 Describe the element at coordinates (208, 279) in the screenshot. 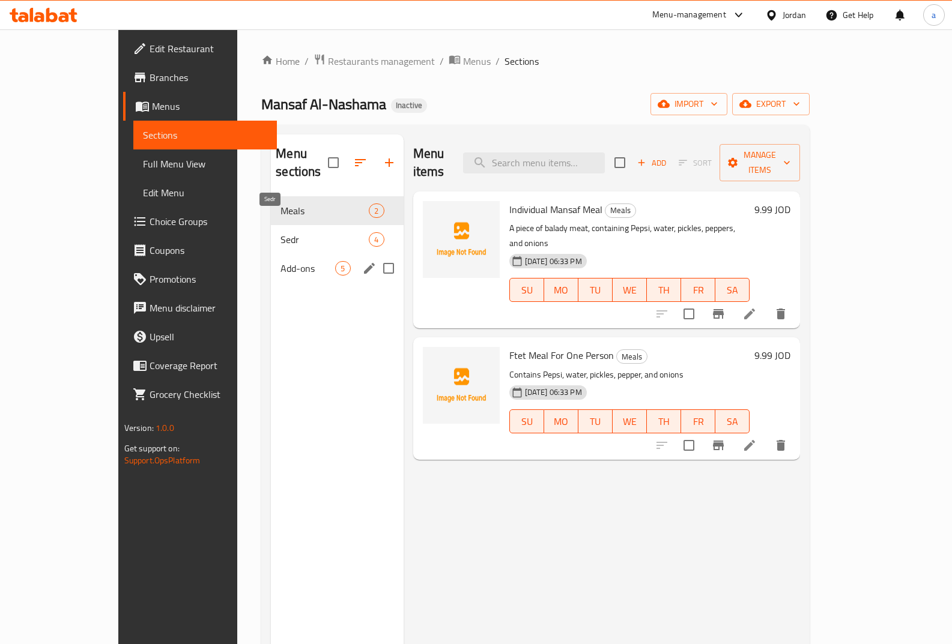

I see `span: Promotions` at that location.